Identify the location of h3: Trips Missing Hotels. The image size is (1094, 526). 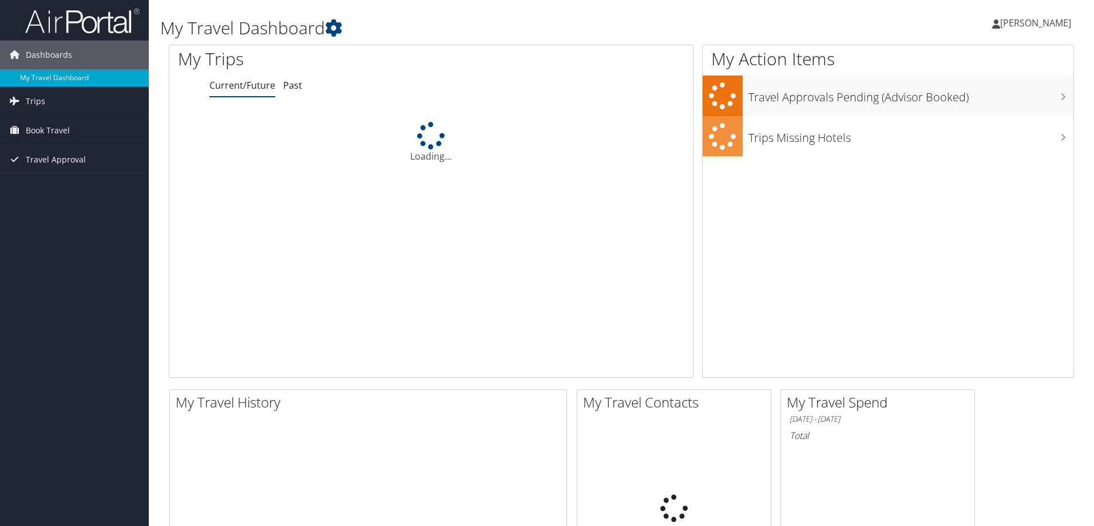
(911, 135).